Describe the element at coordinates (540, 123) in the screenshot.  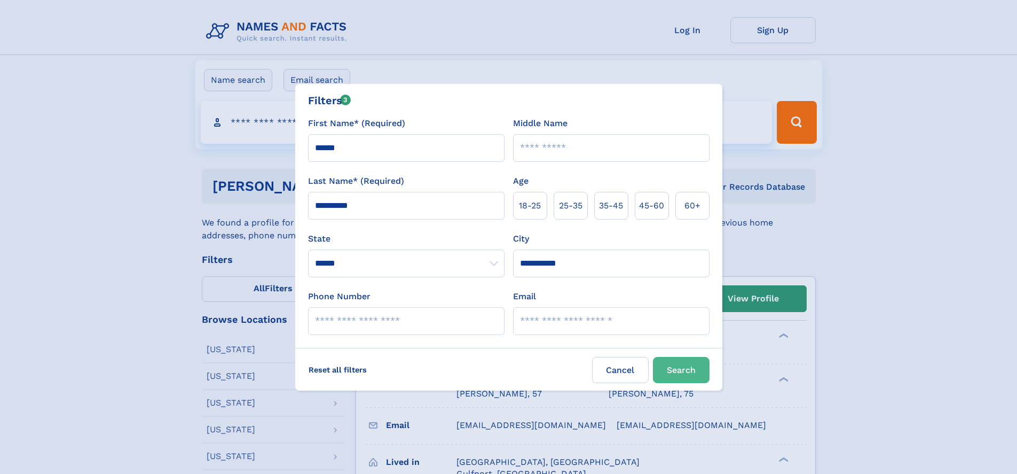
I see `label: Middle Name` at that location.